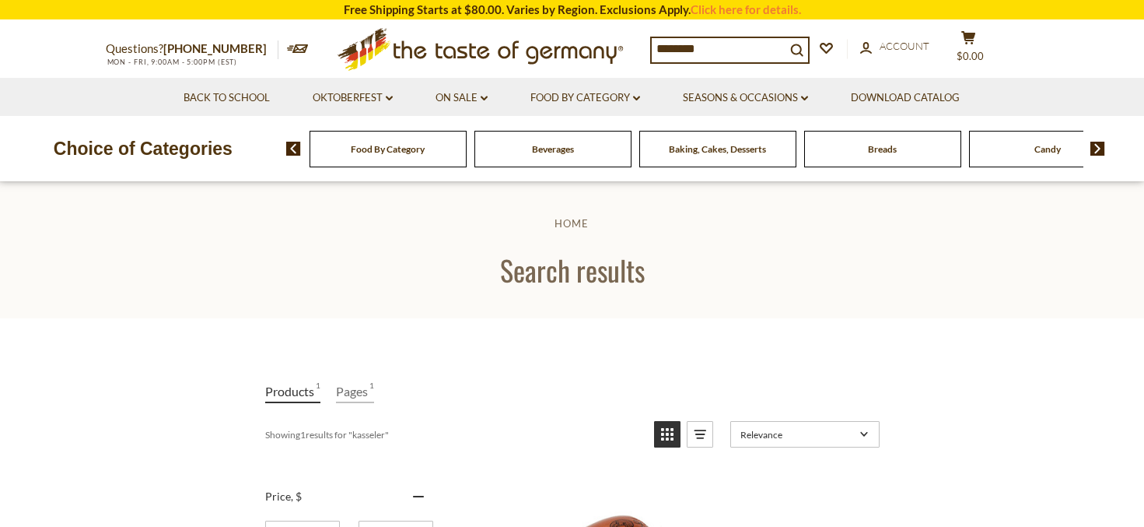  I want to click on span: Relevance, so click(797, 434).